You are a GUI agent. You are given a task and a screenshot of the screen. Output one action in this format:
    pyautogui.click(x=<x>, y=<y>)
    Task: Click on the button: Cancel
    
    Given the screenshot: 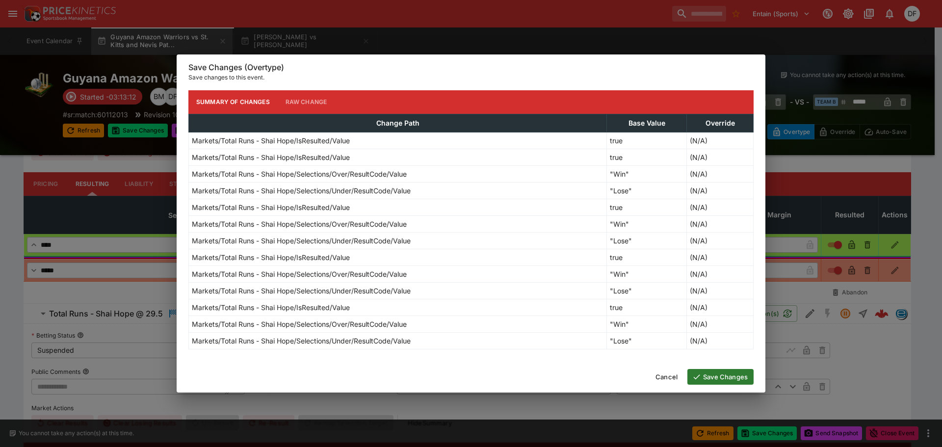 What is the action you would take?
    pyautogui.click(x=666, y=377)
    